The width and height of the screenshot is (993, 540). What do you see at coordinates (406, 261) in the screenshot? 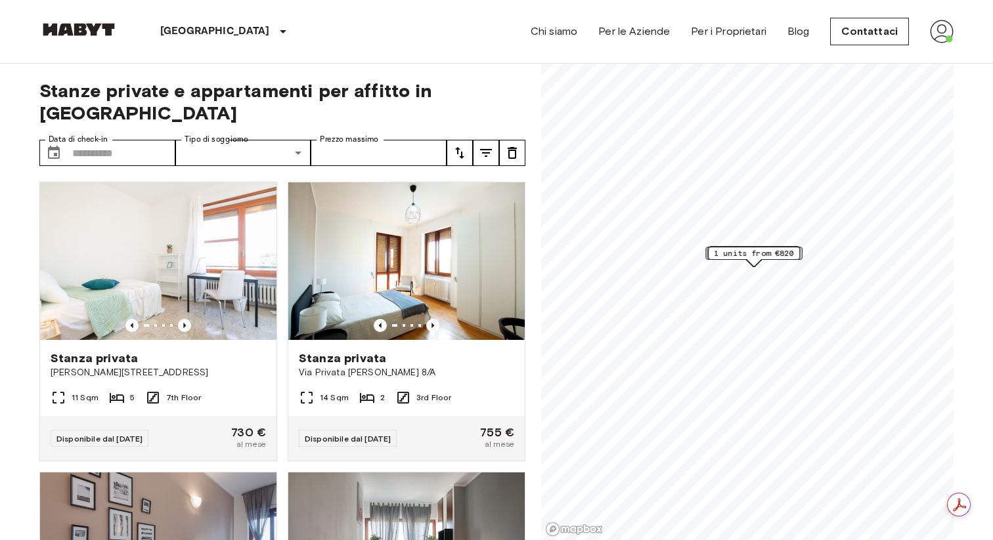
I see `img: Marketing picture of unit IT-14-055-010-002H` at bounding box center [406, 261].